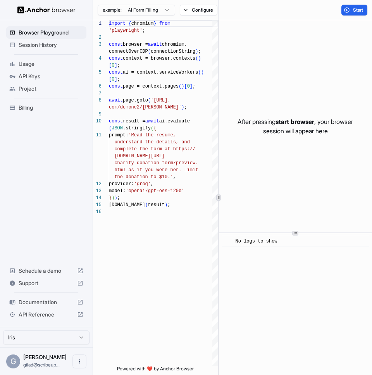 The image size is (372, 375). I want to click on div: G, so click(13, 362).